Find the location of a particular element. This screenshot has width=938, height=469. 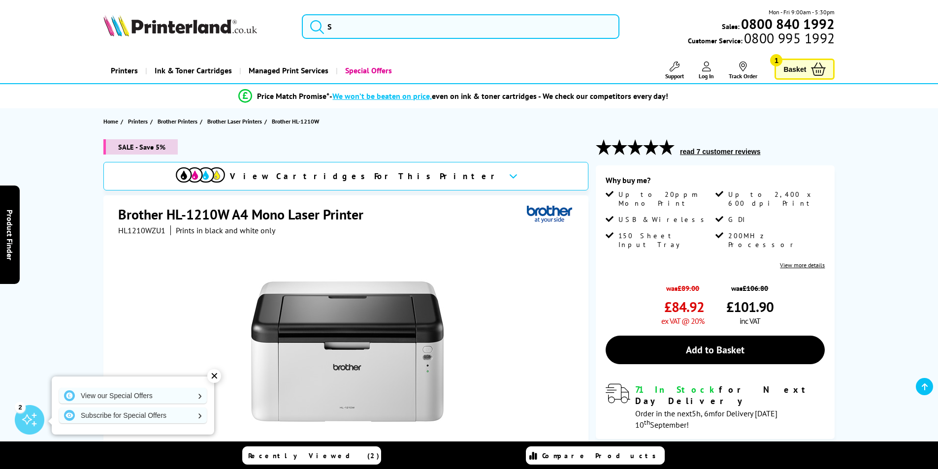

a: Brother Laser Printers is located at coordinates (236, 121).